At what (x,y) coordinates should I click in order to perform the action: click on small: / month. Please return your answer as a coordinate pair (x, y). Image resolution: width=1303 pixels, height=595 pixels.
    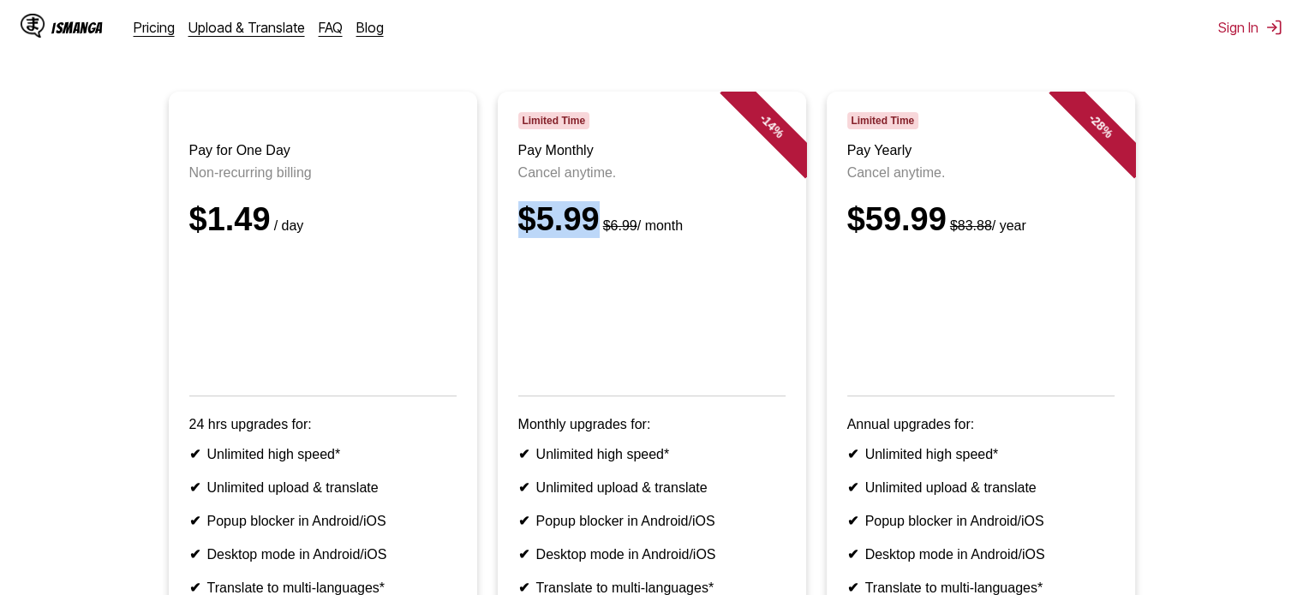
    Looking at the image, I should click on (641, 225).